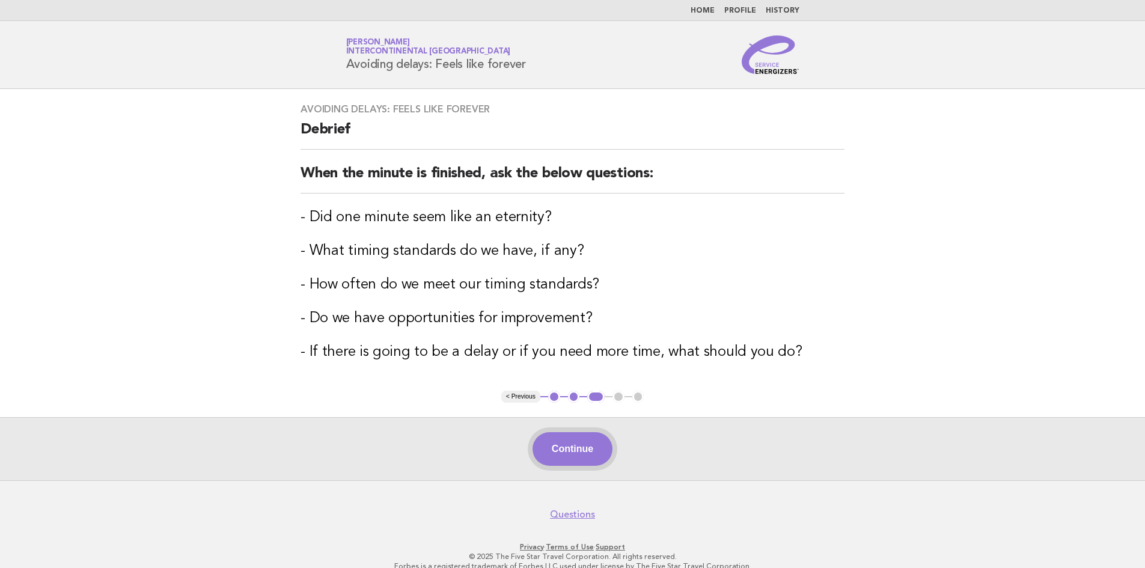 The height and width of the screenshot is (568, 1145). Describe the element at coordinates (572, 285) in the screenshot. I see `h3: - How often do we meet our timing standards?` at that location.